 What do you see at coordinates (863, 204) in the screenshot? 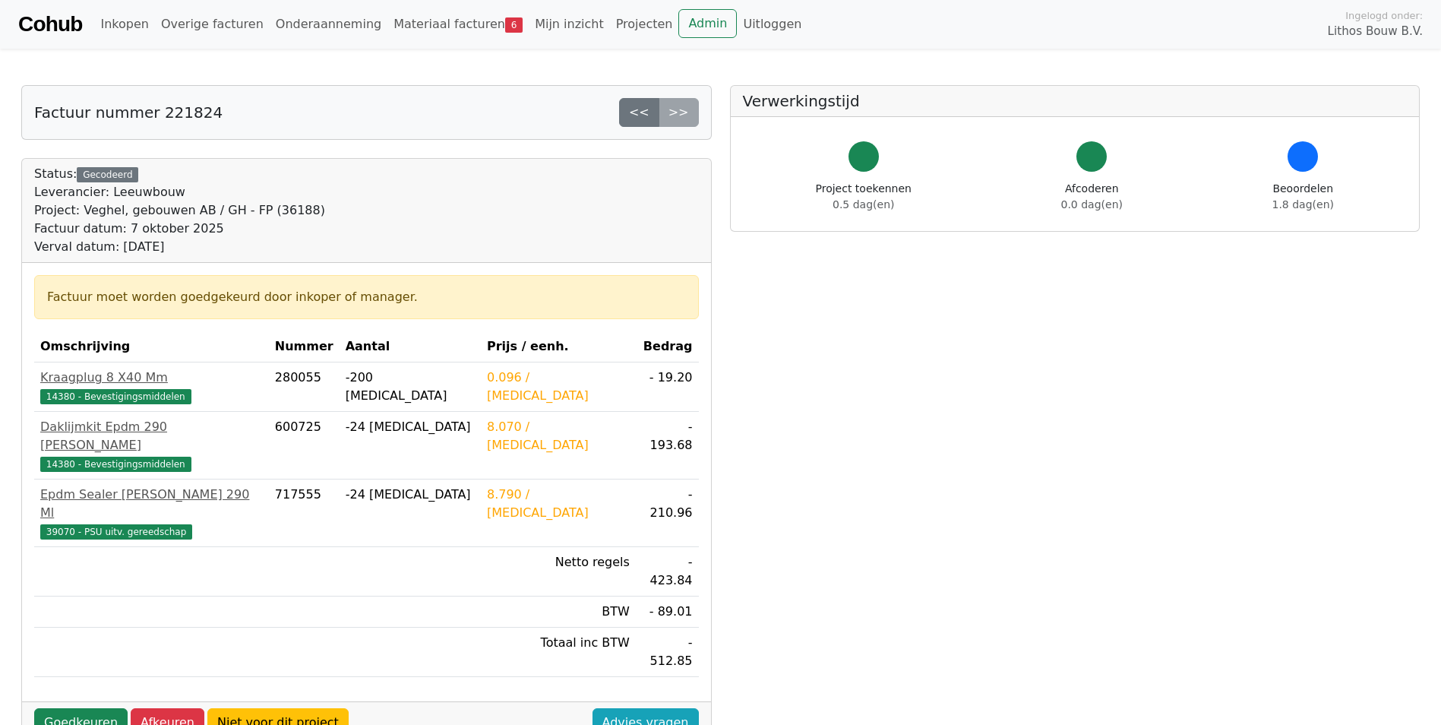
I see `span: 0.5 dag(en)` at bounding box center [863, 204].